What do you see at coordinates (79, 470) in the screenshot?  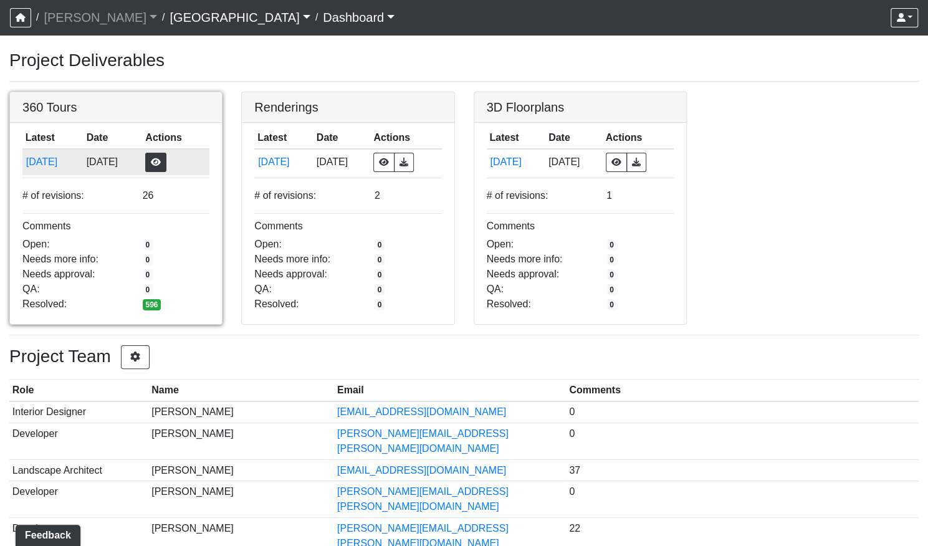 I see `td: Landscape Architect` at bounding box center [79, 470].